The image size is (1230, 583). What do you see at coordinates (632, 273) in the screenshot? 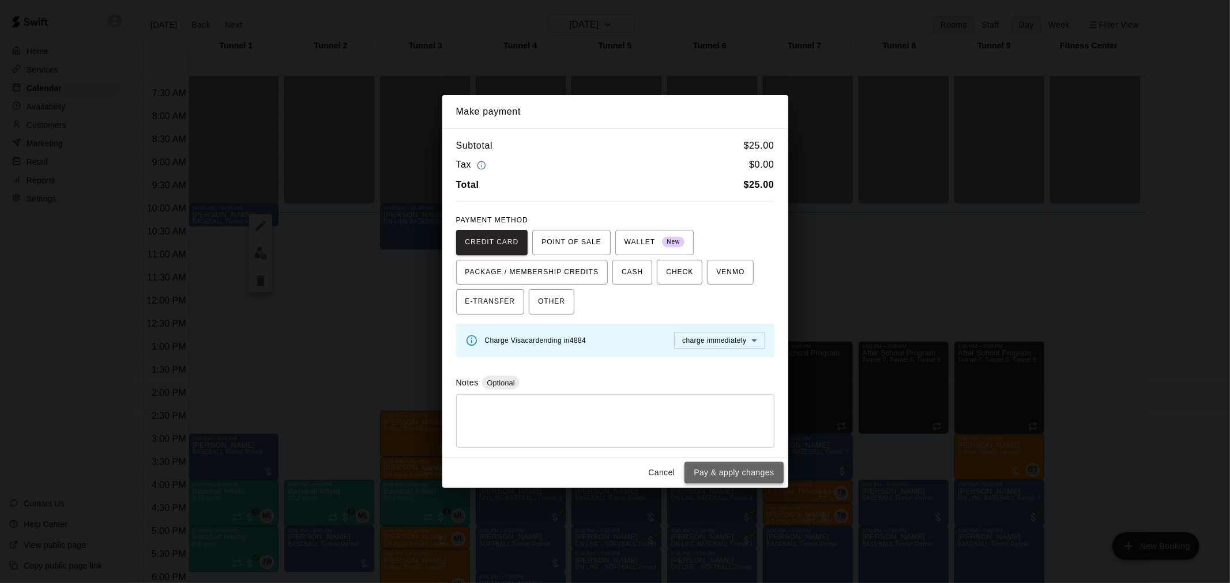
I see `button: CASH` at bounding box center [632, 273].